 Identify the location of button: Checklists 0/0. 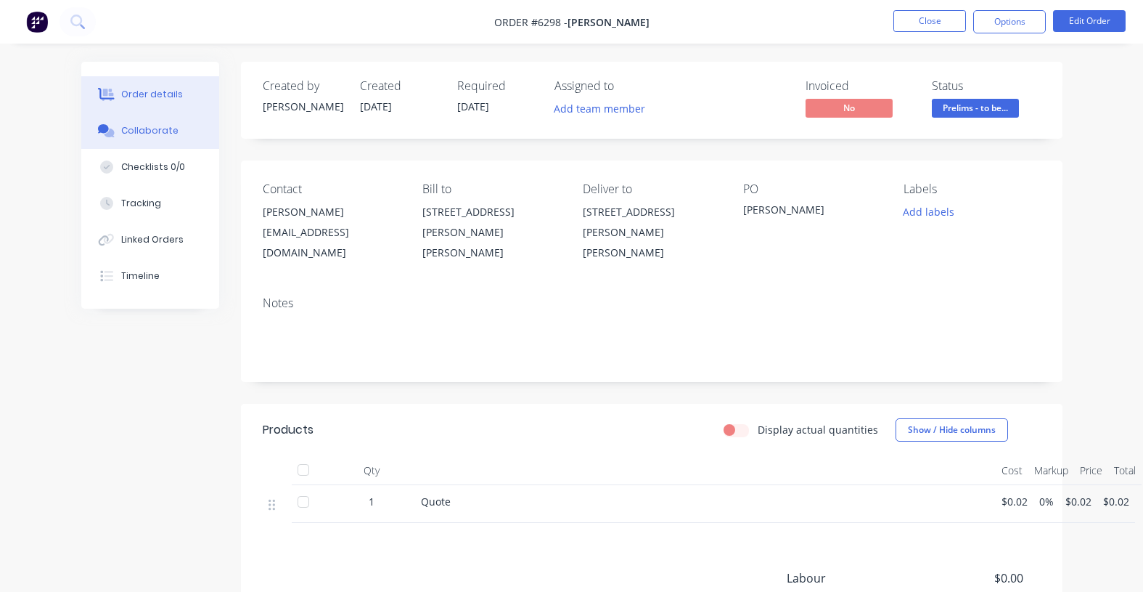
(150, 167).